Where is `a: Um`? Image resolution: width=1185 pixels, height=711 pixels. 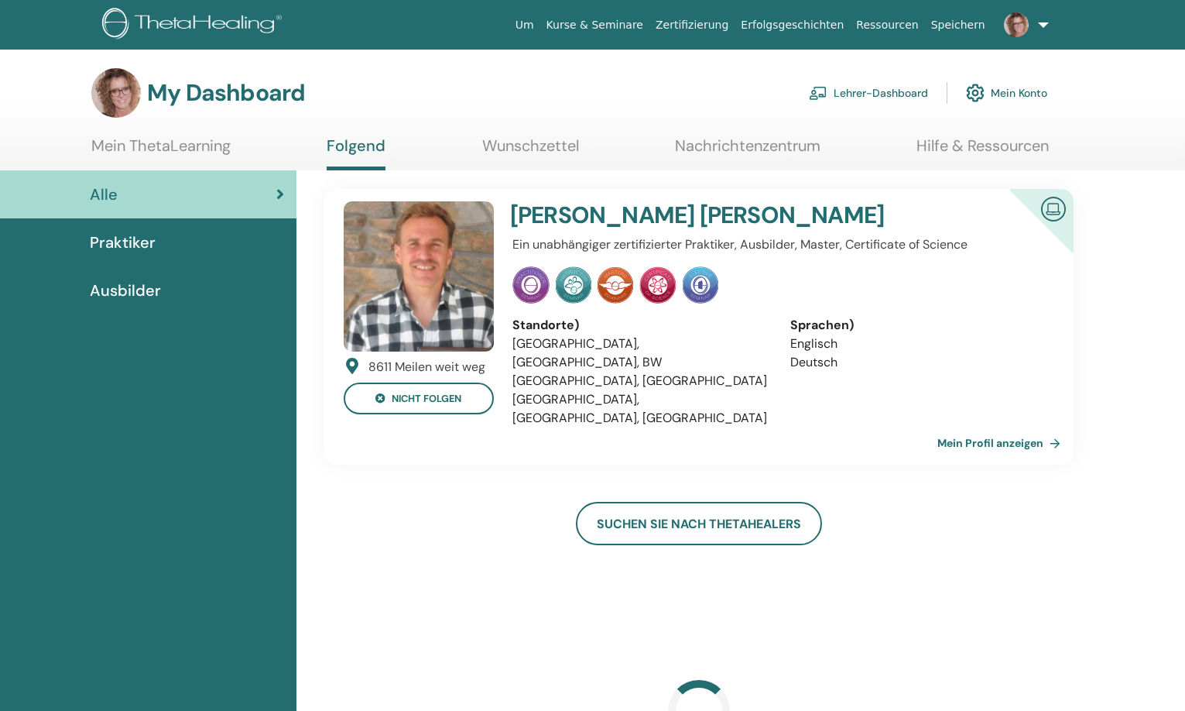
a: Um is located at coordinates (525, 25).